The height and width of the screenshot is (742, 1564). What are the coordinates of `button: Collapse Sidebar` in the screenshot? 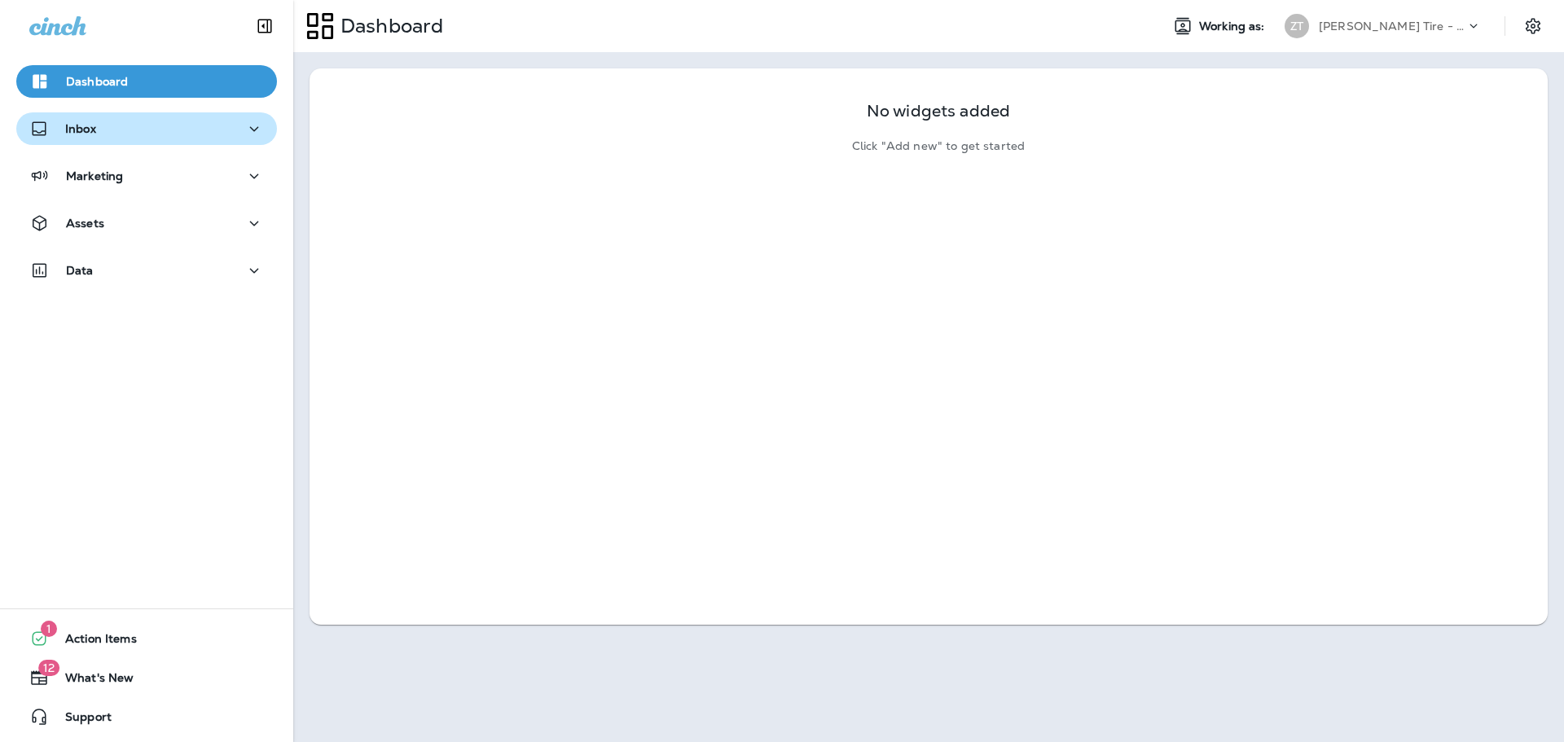 It's located at (265, 26).